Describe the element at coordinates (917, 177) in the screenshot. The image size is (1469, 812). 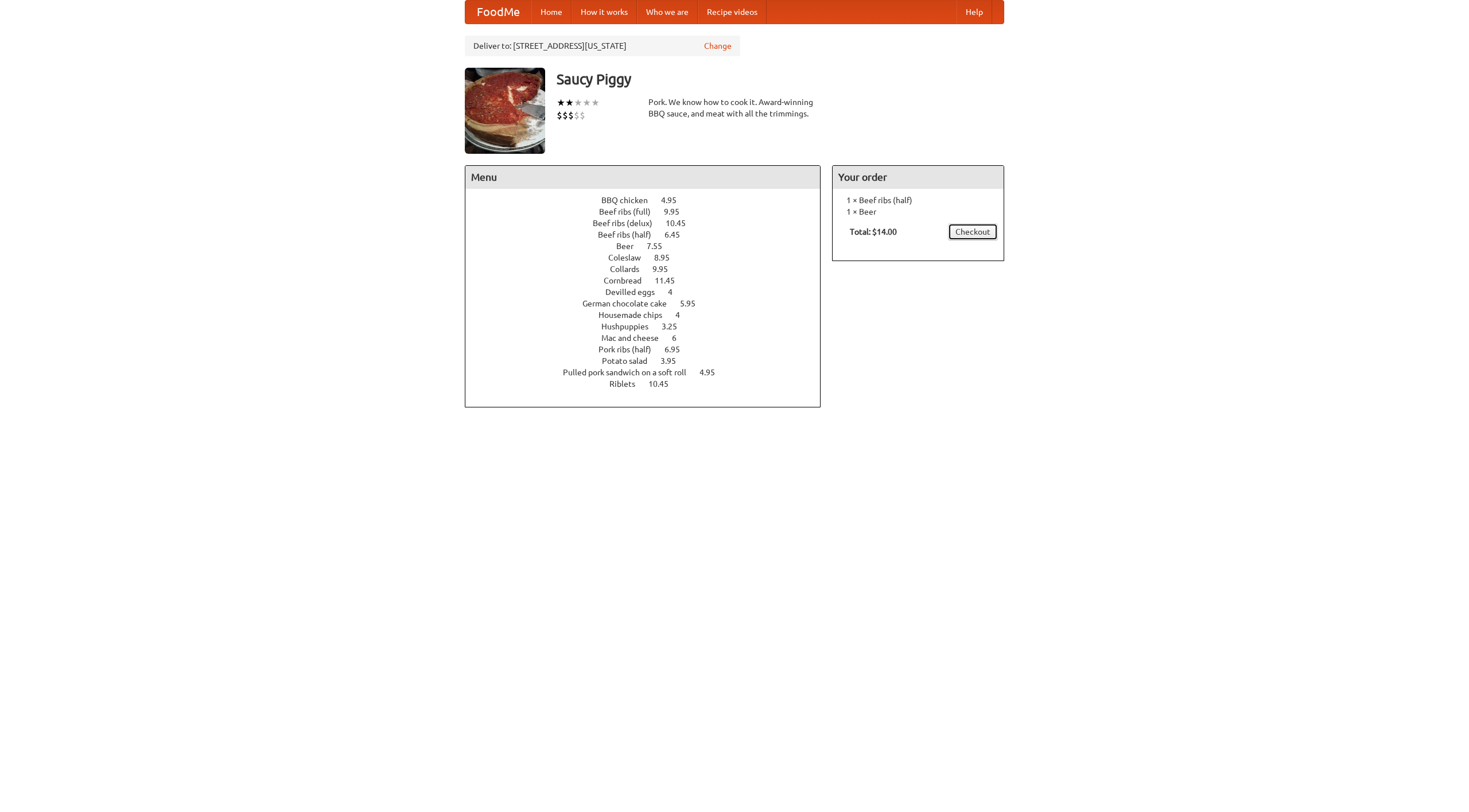
I see `h4: Your order` at that location.